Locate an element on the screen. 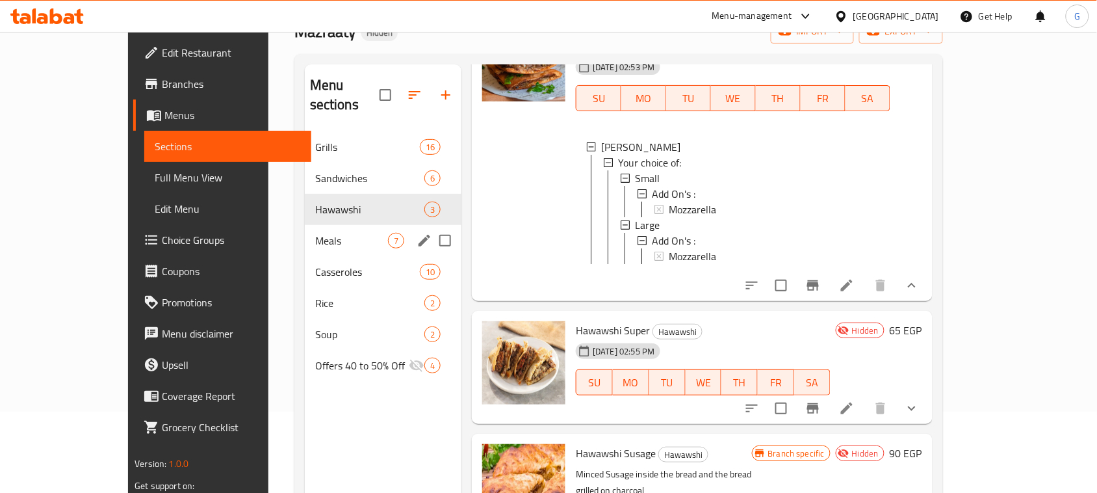 The image size is (1097, 493). a: Full Menu View is located at coordinates (227, 177).